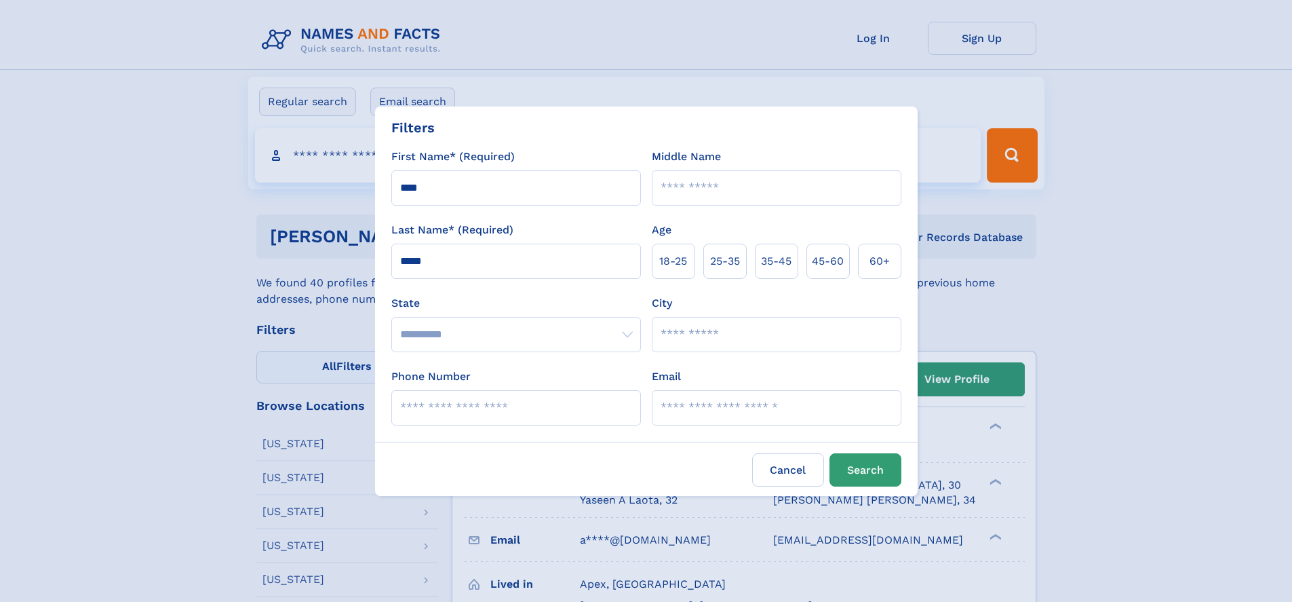 The width and height of the screenshot is (1292, 602). Describe the element at coordinates (776, 261) in the screenshot. I see `span: 35‑45` at that location.